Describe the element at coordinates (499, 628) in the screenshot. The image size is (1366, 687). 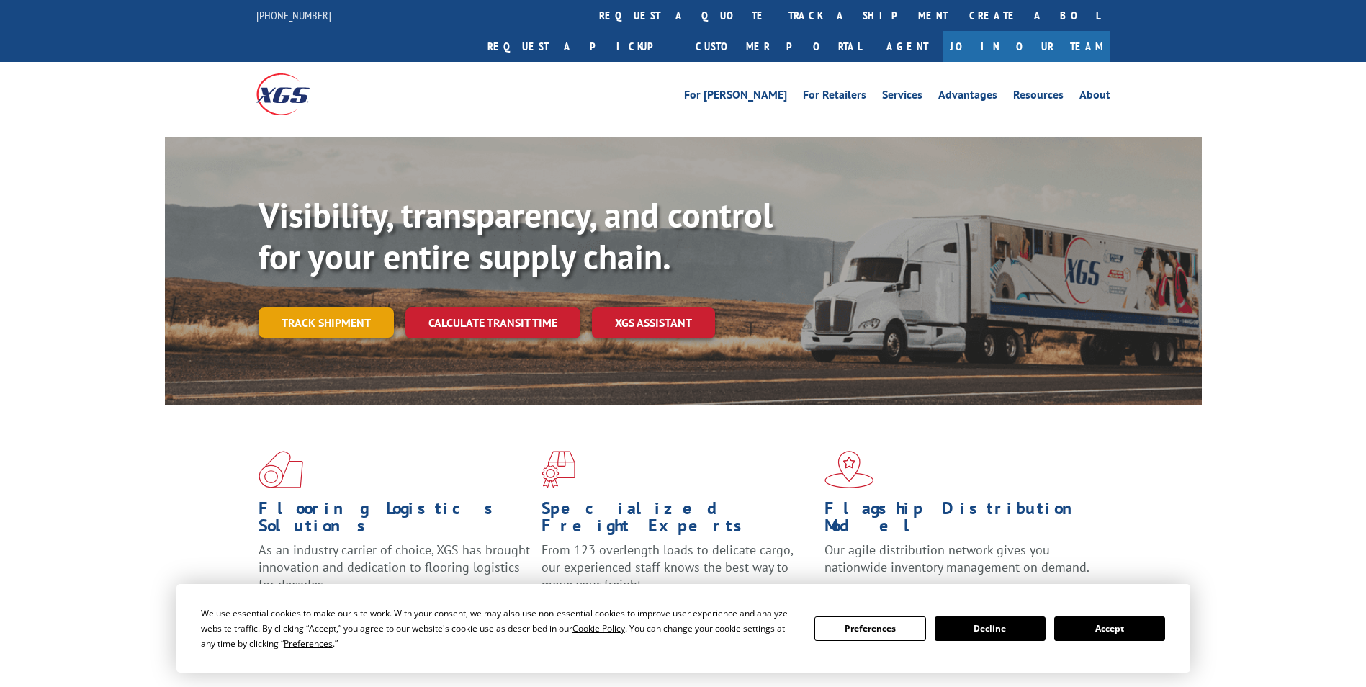
I see `div: We use essential cookies to make our site work. With your consent, we may also use non-essential ...` at that location.